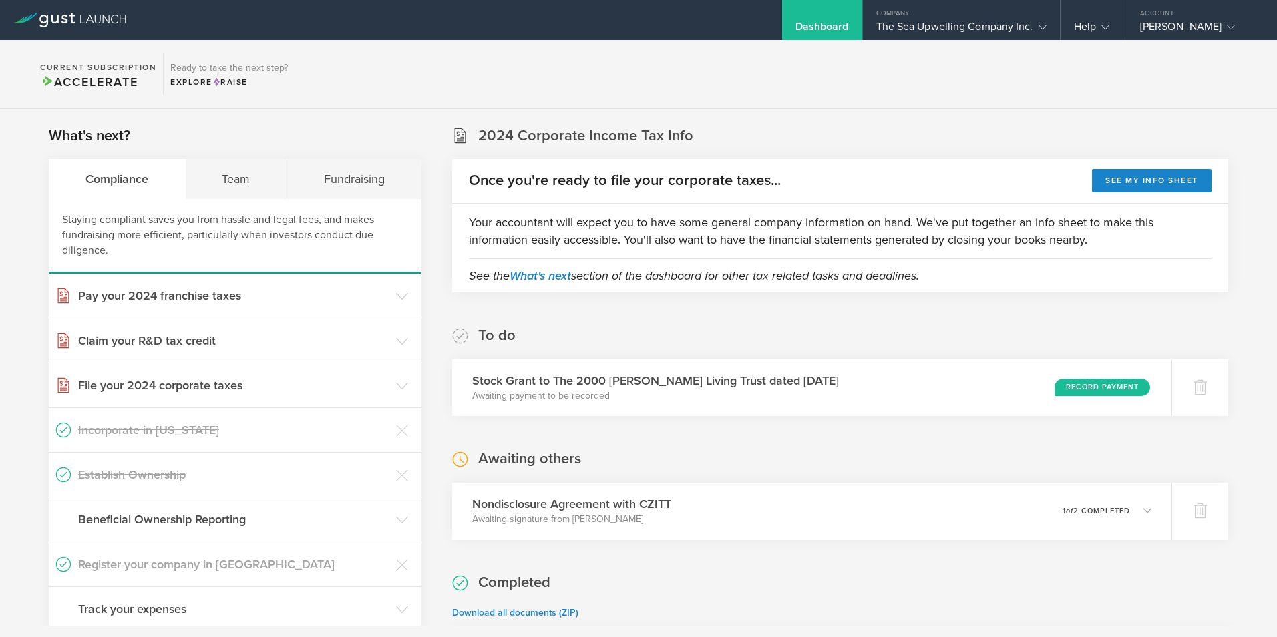  I want to click on em: See the section of the dashboard for other tax related tasks and deadlines., so click(694, 276).